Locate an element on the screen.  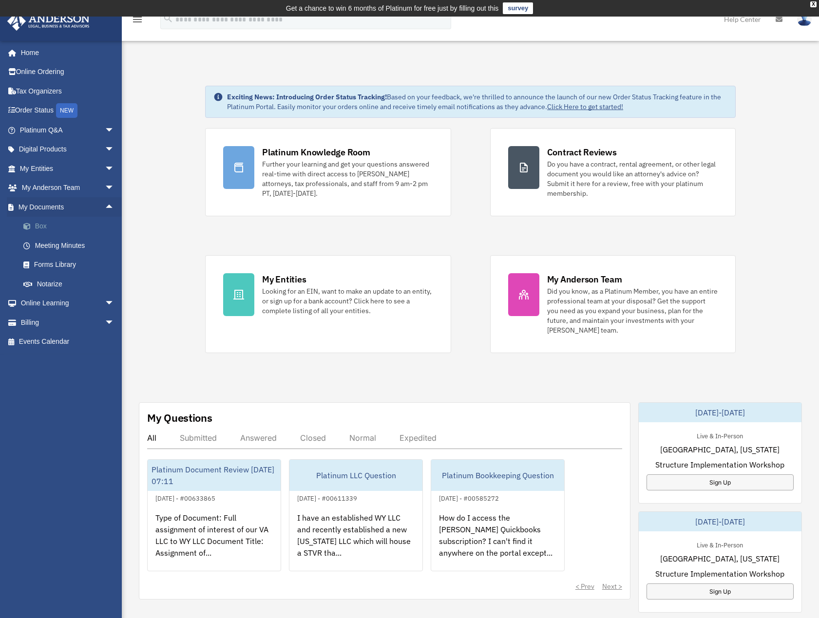
div: Do you have a contract, rental agreement, or other legal document you would like an attorney's ad... is located at coordinates (632, 179).